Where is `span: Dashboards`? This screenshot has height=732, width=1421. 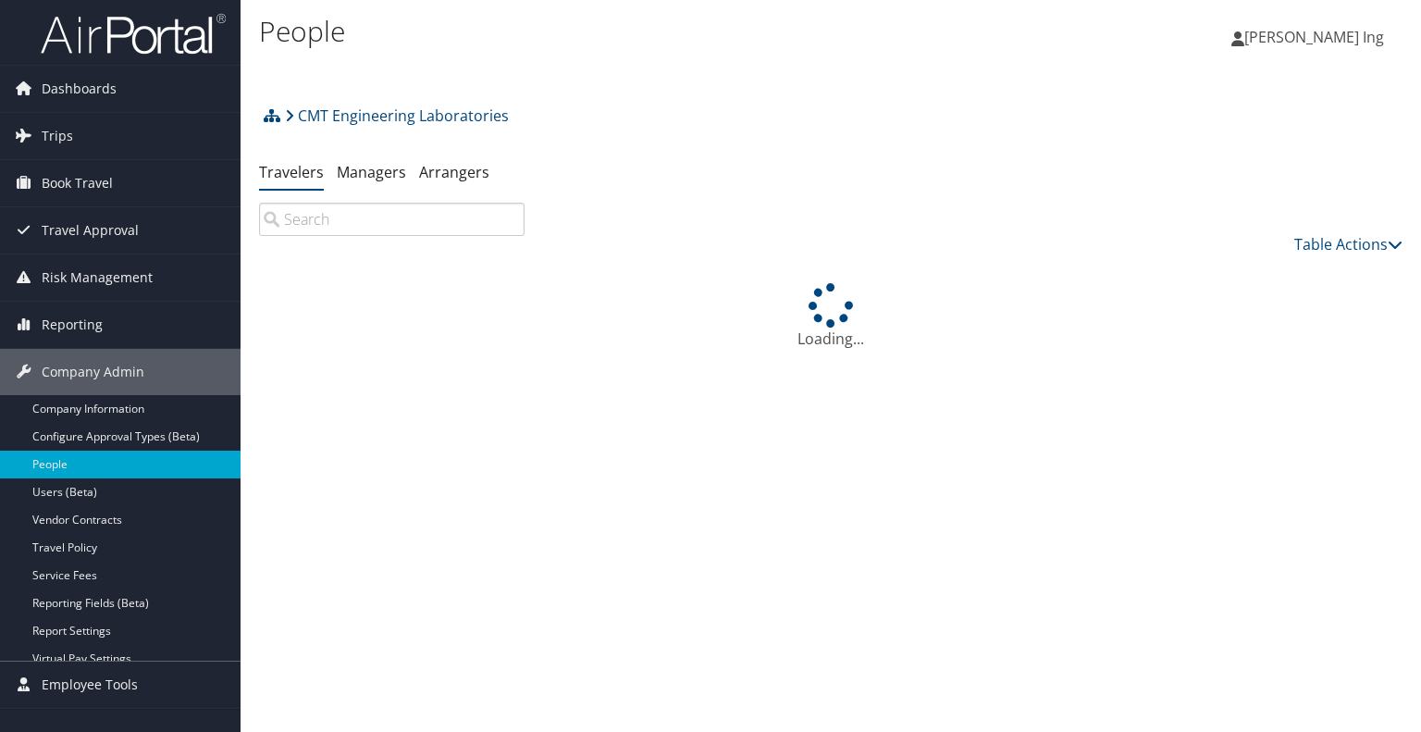 span: Dashboards is located at coordinates (79, 89).